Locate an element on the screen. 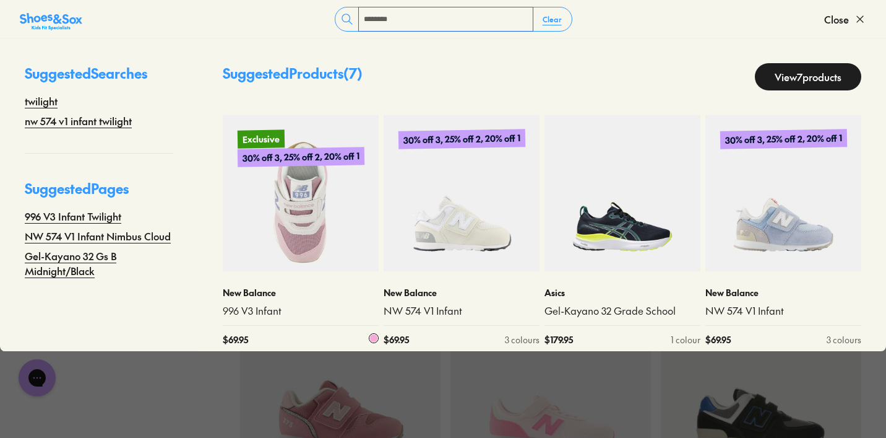  button: Clear is located at coordinates (552, 19).